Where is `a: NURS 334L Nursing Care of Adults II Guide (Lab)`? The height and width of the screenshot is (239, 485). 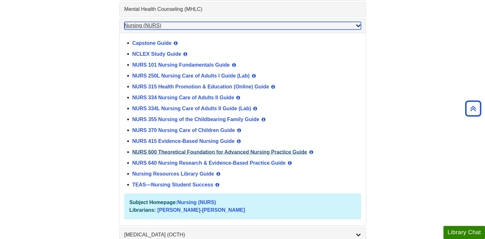 a: NURS 334L Nursing Care of Adults II Guide (Lab) is located at coordinates (192, 108).